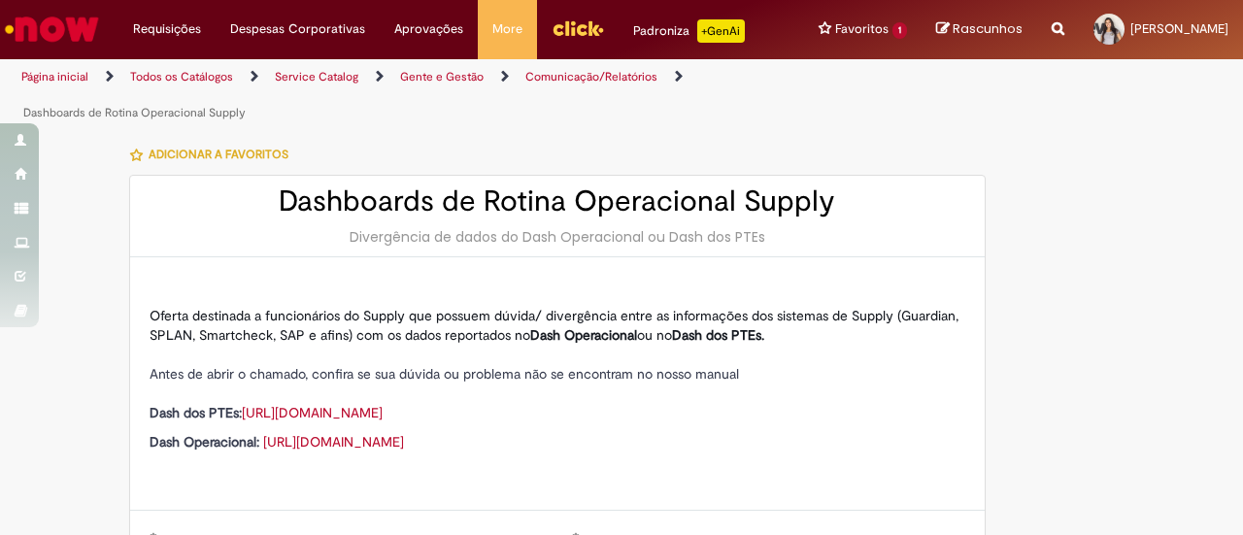 The width and height of the screenshot is (1243, 535). I want to click on img: ServiceNow, so click(51, 29).